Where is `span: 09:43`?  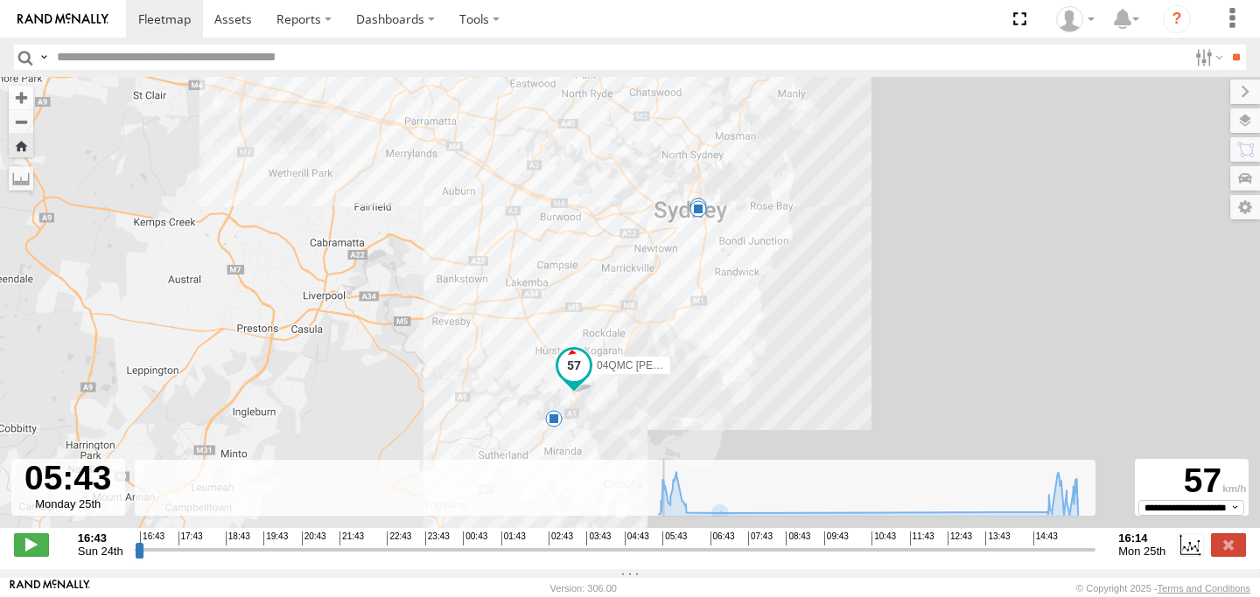
span: 09:43 is located at coordinates (836, 539).